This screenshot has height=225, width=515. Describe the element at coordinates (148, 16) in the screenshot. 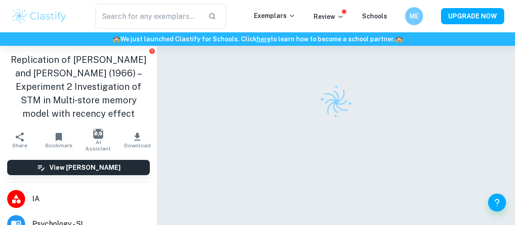

I see `input: Search for any exemplars...` at that location.